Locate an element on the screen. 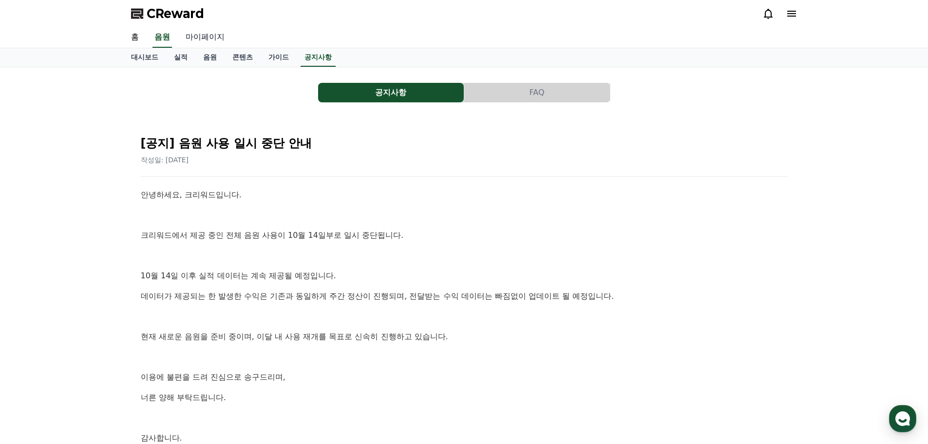 This screenshot has height=444, width=928. p: 이용에 불편을 드려 진심으로 송구드리며, is located at coordinates (464, 377).